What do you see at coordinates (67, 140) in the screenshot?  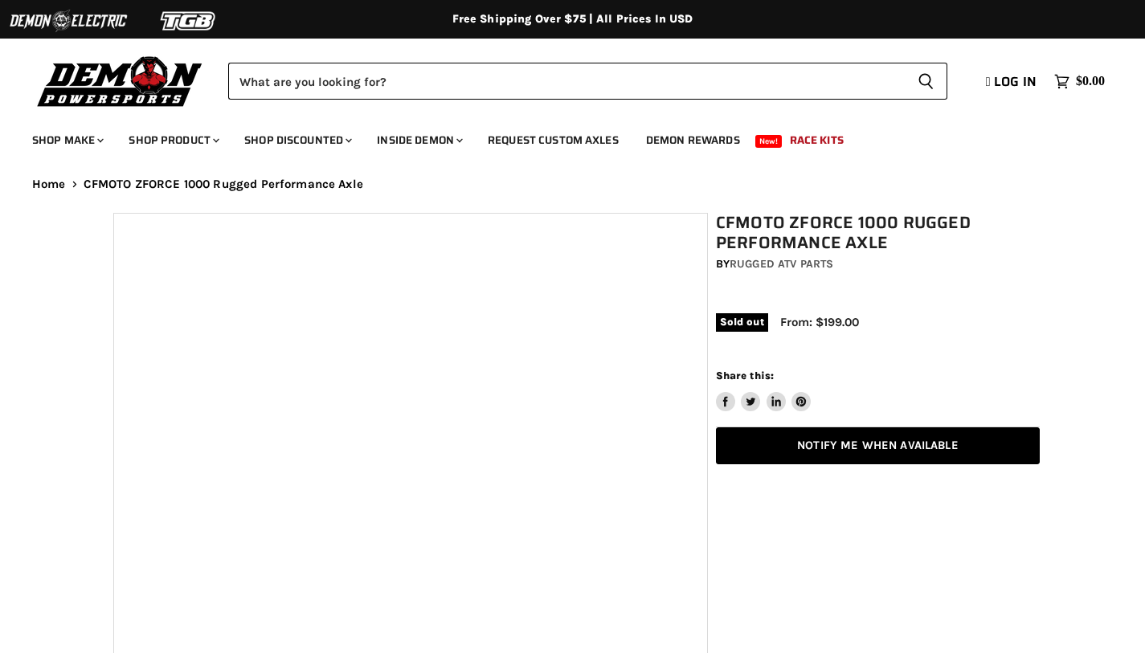 I see `a: Shop Make` at bounding box center [67, 140].